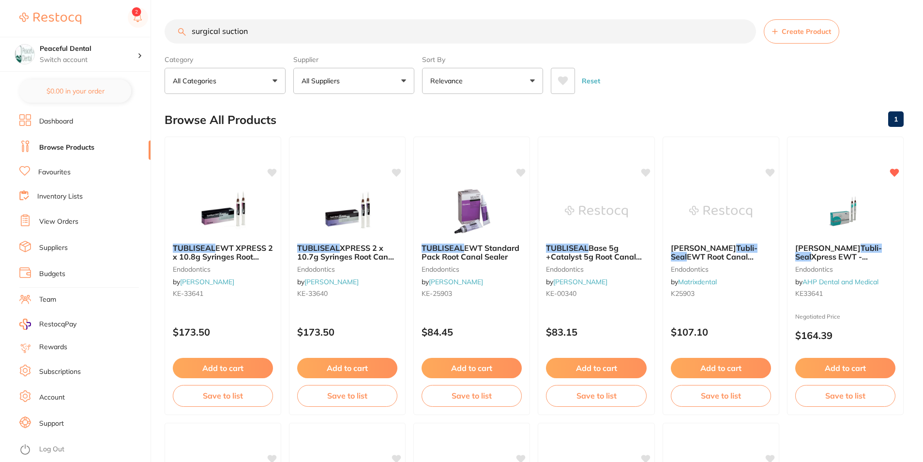  I want to click on span: EWT Standard Pack Root Canal Sealer, so click(471, 252).